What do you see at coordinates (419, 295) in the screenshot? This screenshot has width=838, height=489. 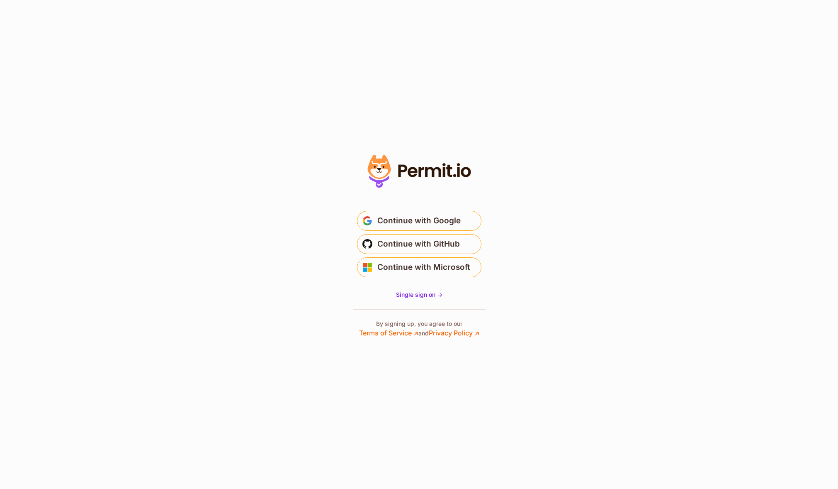 I see `a: Single sign on ->` at bounding box center [419, 295].